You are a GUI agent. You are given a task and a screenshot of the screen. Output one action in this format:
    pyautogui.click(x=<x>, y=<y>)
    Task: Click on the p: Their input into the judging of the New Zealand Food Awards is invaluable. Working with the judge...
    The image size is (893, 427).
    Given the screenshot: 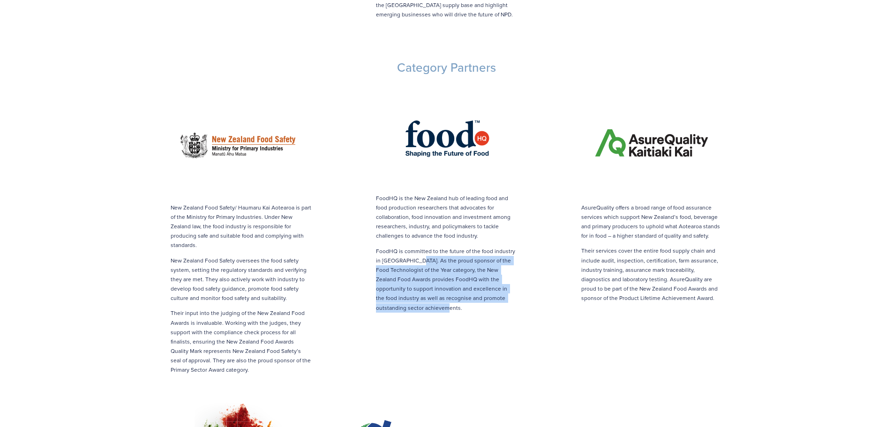 What is the action you would take?
    pyautogui.click(x=241, y=341)
    